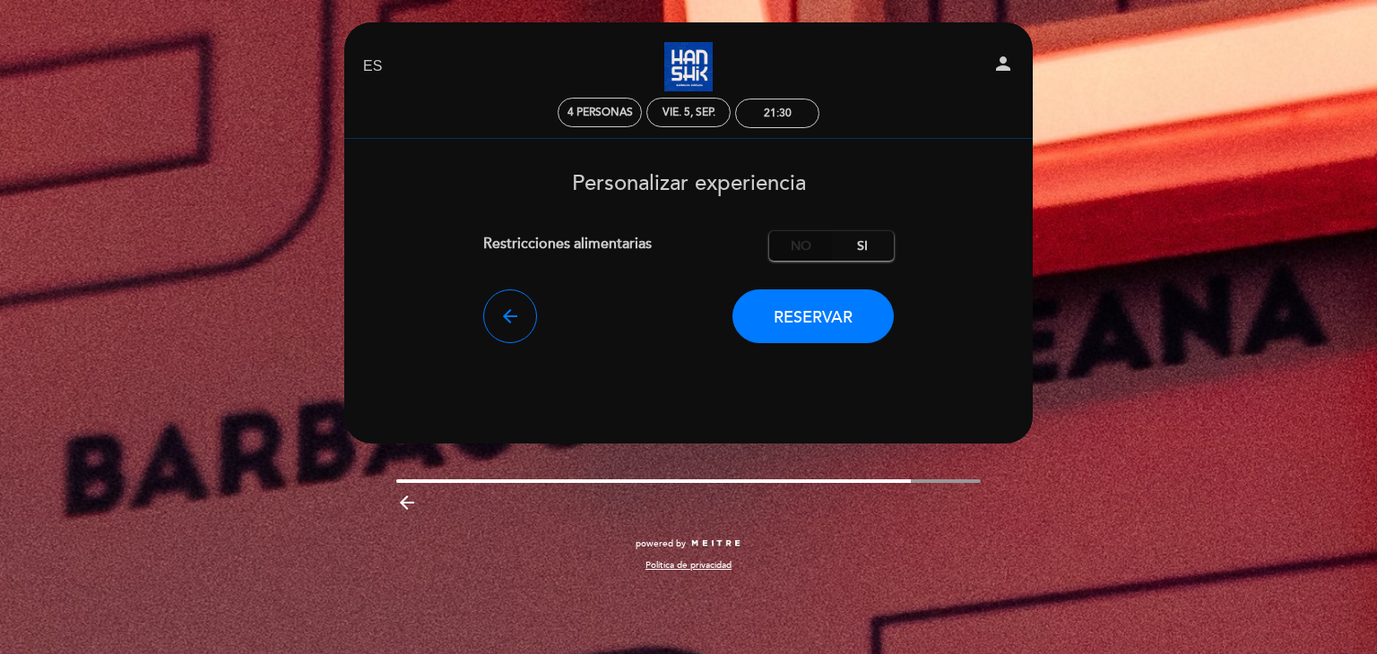 Image resolution: width=1377 pixels, height=654 pixels. What do you see at coordinates (813, 316) in the screenshot?
I see `button: Reservar` at bounding box center [813, 316].